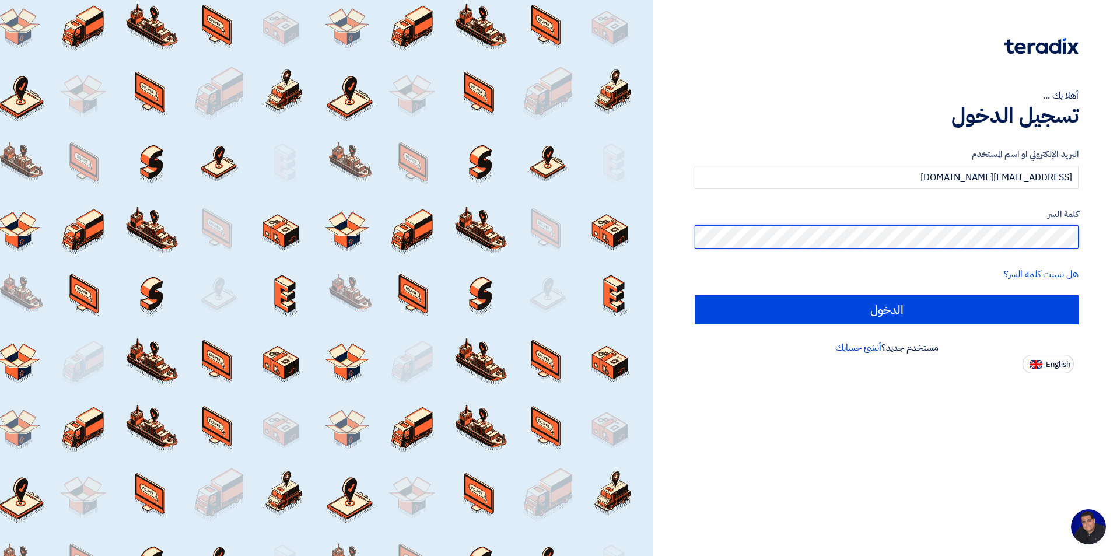 The width and height of the screenshot is (1120, 556). Describe the element at coordinates (887, 96) in the screenshot. I see `div: أهلا بك ...` at that location.